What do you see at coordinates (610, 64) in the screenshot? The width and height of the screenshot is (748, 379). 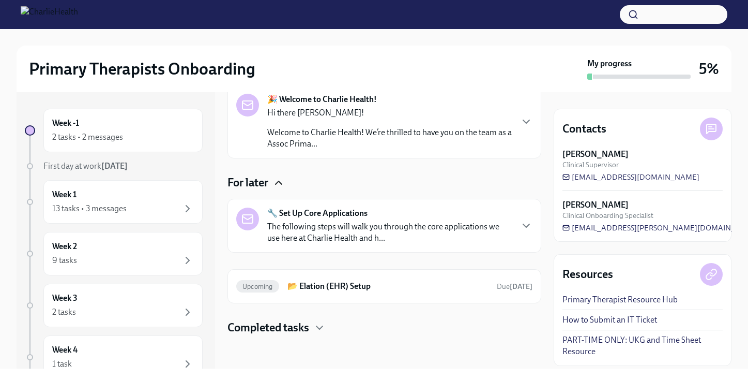 I see `strong: My progress` at bounding box center [610, 64].